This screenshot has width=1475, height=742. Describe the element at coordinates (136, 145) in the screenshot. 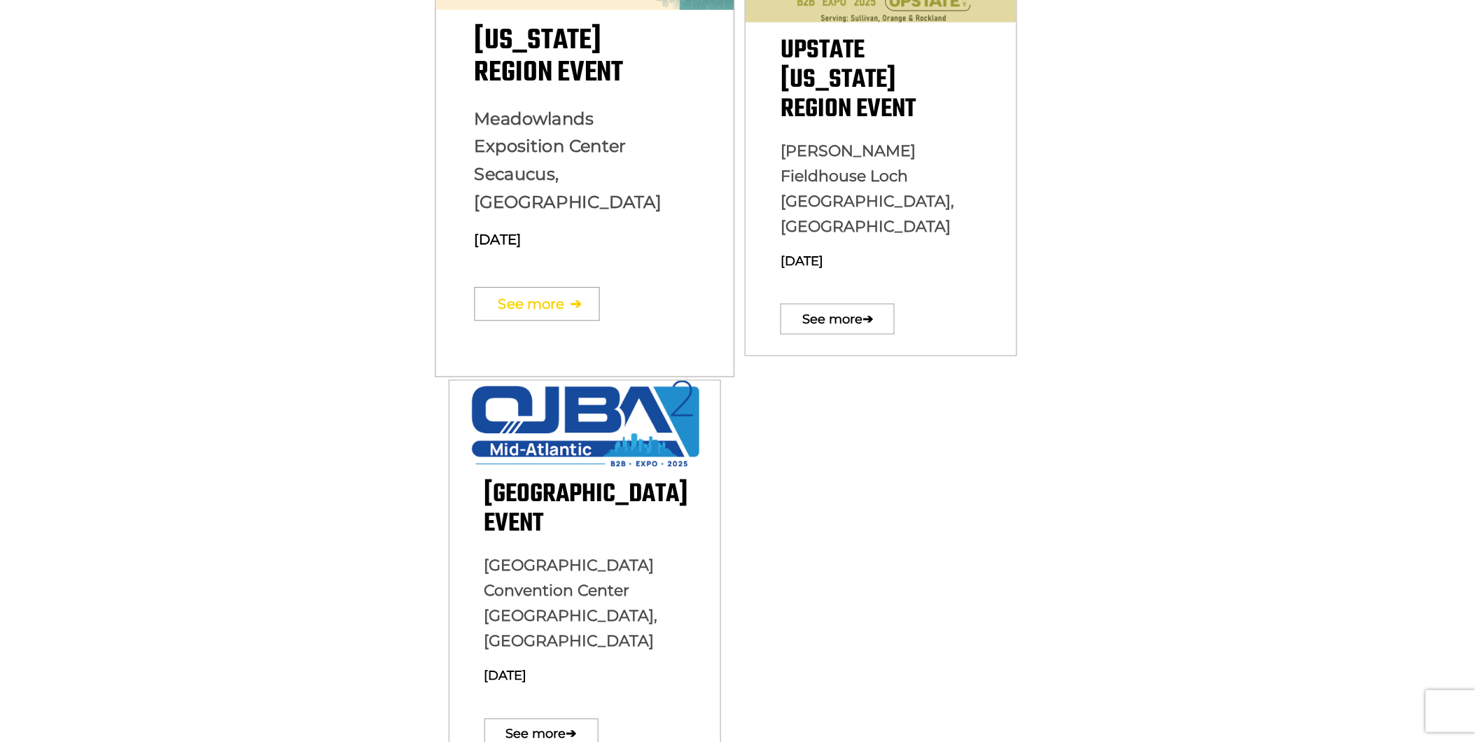

I see `input: Enter your last name` at that location.